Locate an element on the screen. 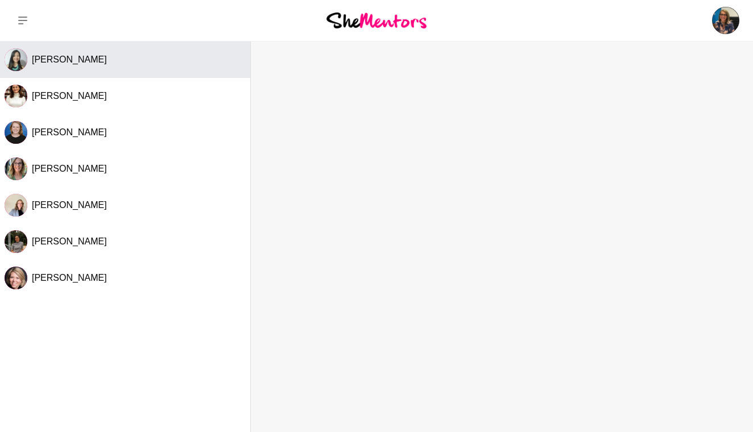  div: Susan Elford is located at coordinates (16, 278).